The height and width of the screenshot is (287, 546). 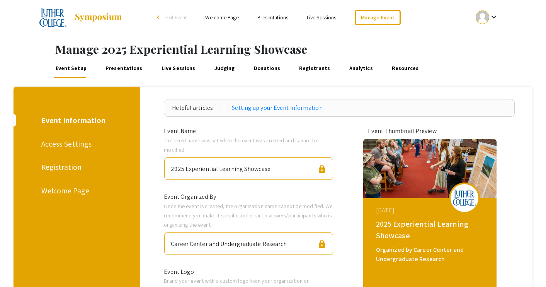 I want to click on span: Exit Event, so click(x=176, y=17).